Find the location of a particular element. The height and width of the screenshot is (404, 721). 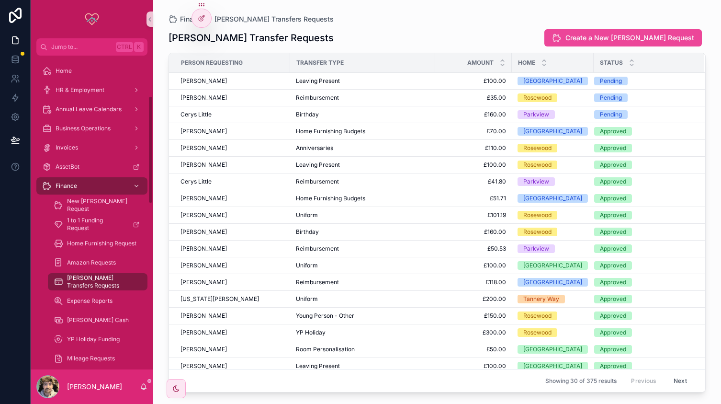

a: Invoices is located at coordinates (92, 147).